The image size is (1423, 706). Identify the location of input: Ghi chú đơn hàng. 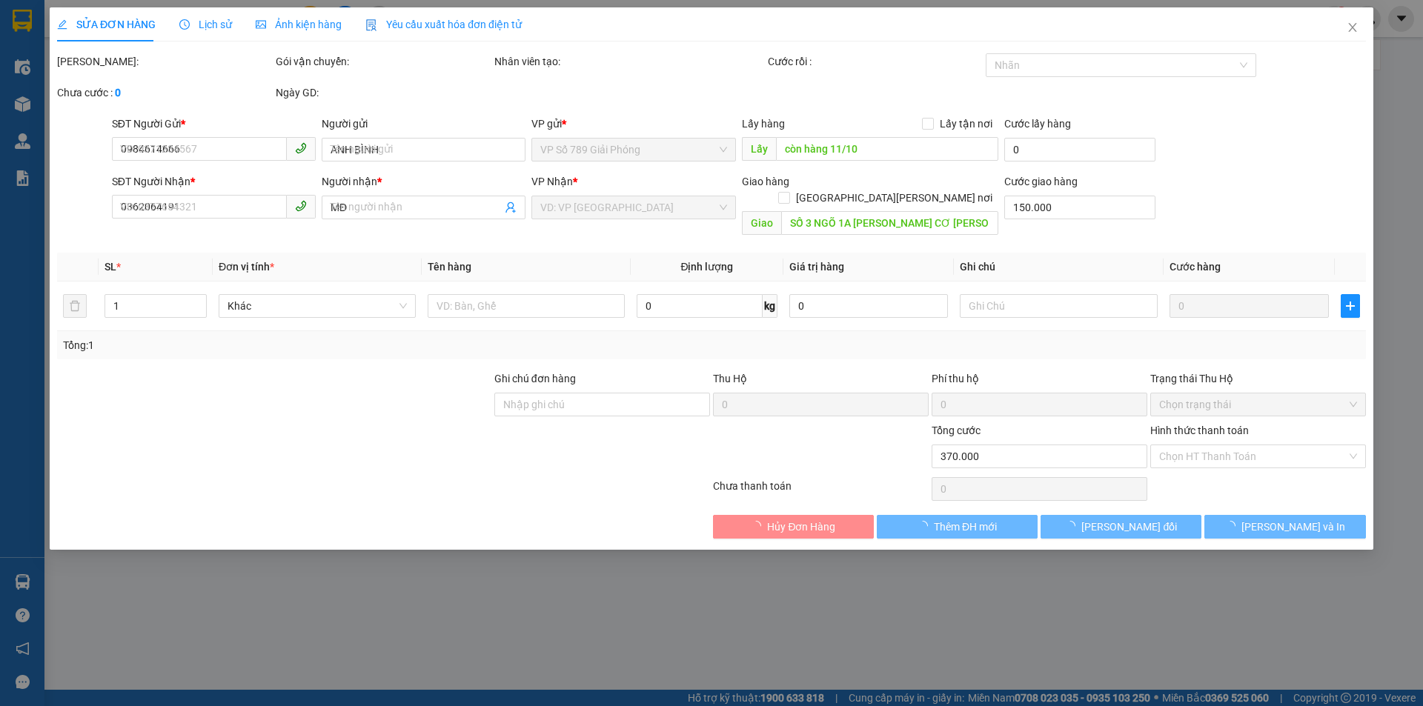
(602, 405).